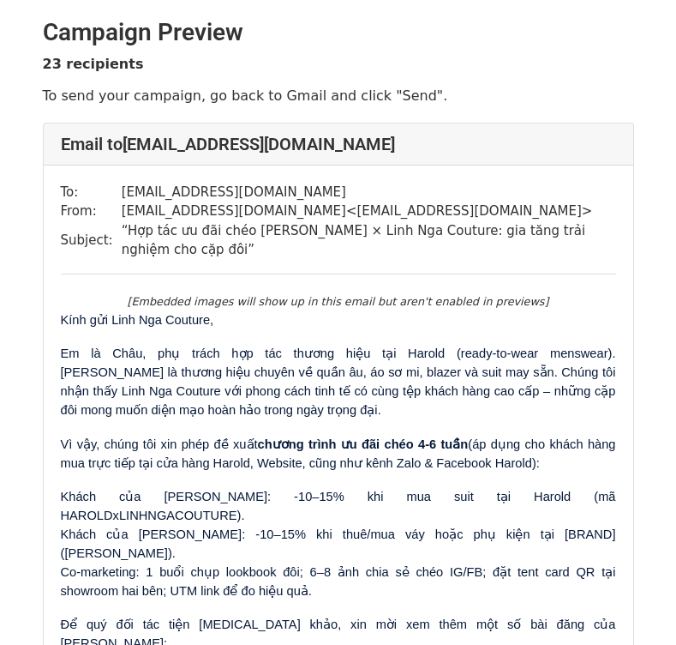  What do you see at coordinates (91, 211) in the screenshot?
I see `td: From:` at bounding box center [91, 211].